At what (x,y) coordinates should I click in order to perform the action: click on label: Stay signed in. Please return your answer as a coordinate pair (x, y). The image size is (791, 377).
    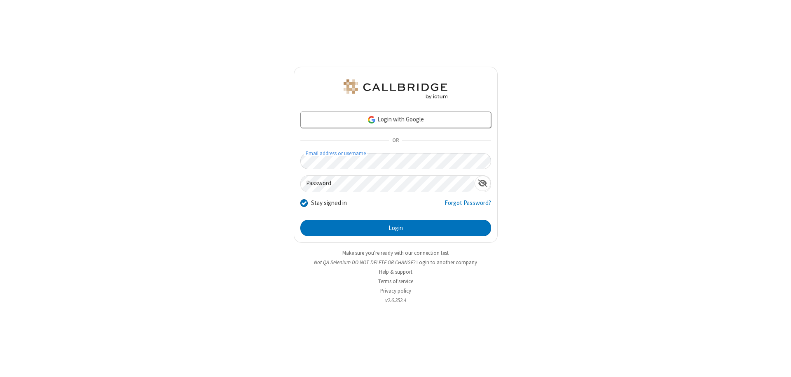
    Looking at the image, I should click on (329, 203).